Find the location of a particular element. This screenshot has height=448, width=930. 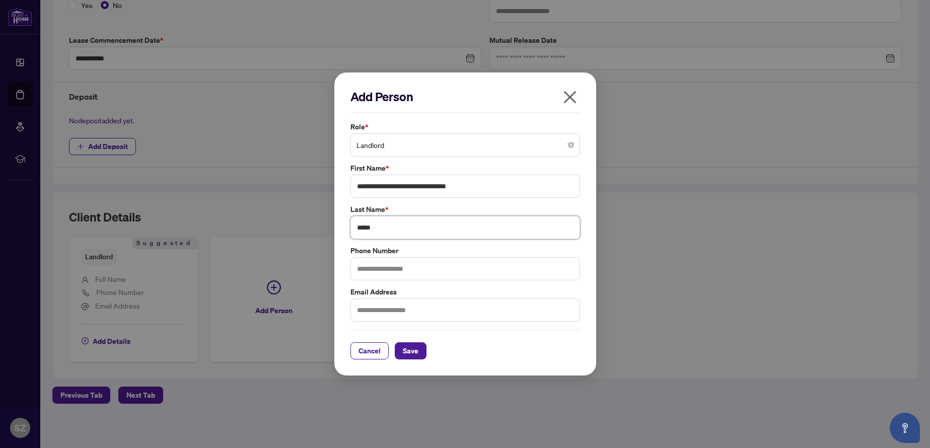

button: Save is located at coordinates (410, 351).